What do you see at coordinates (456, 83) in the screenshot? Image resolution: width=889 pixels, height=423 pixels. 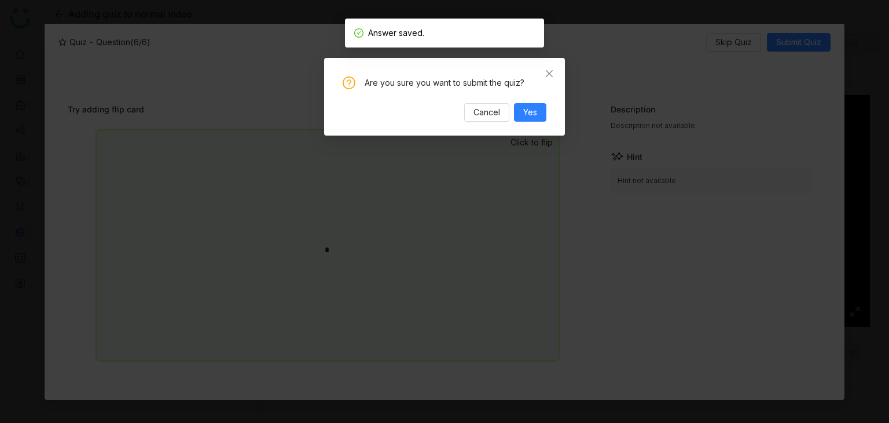 I see `div: Are you sure you want to submit the quiz?` at bounding box center [456, 83].